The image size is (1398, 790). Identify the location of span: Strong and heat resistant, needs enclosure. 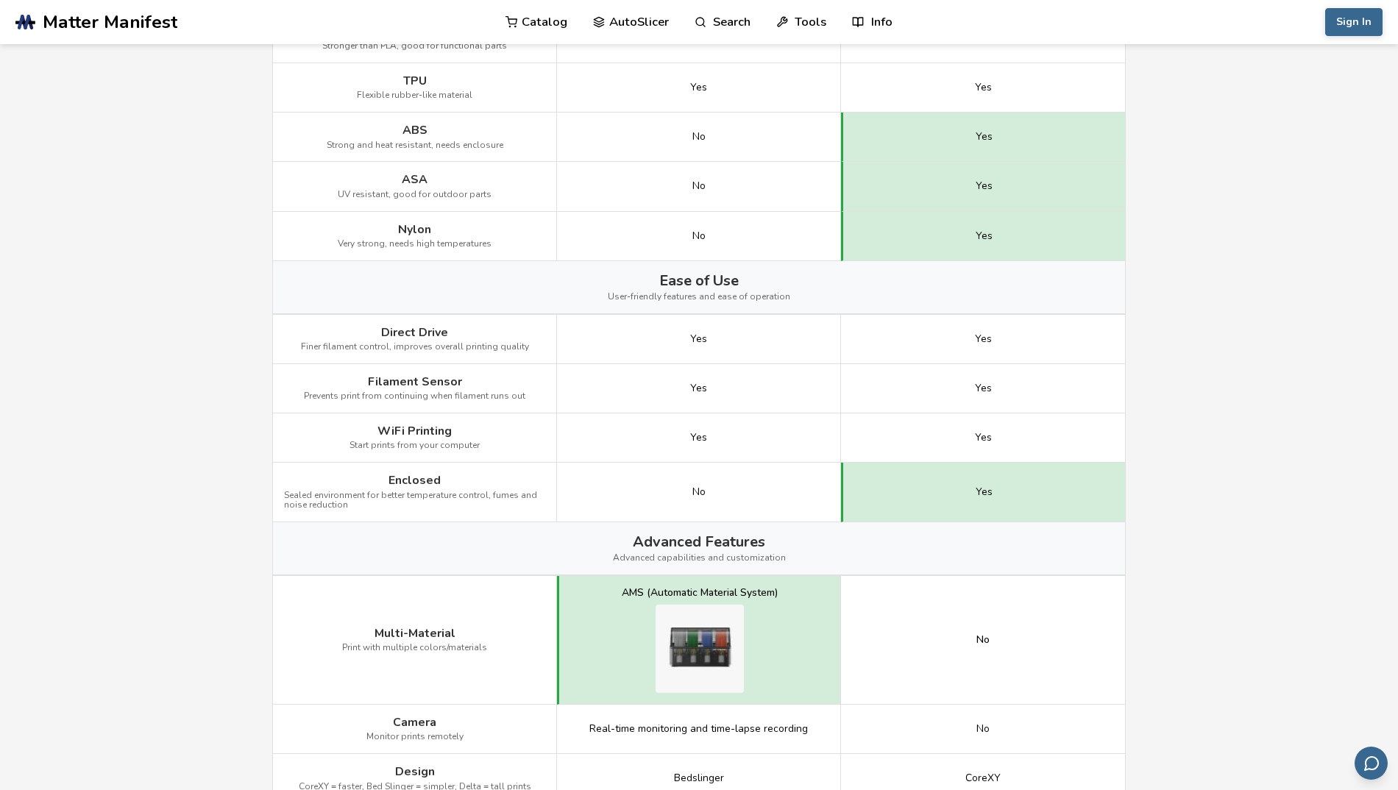
(415, 146).